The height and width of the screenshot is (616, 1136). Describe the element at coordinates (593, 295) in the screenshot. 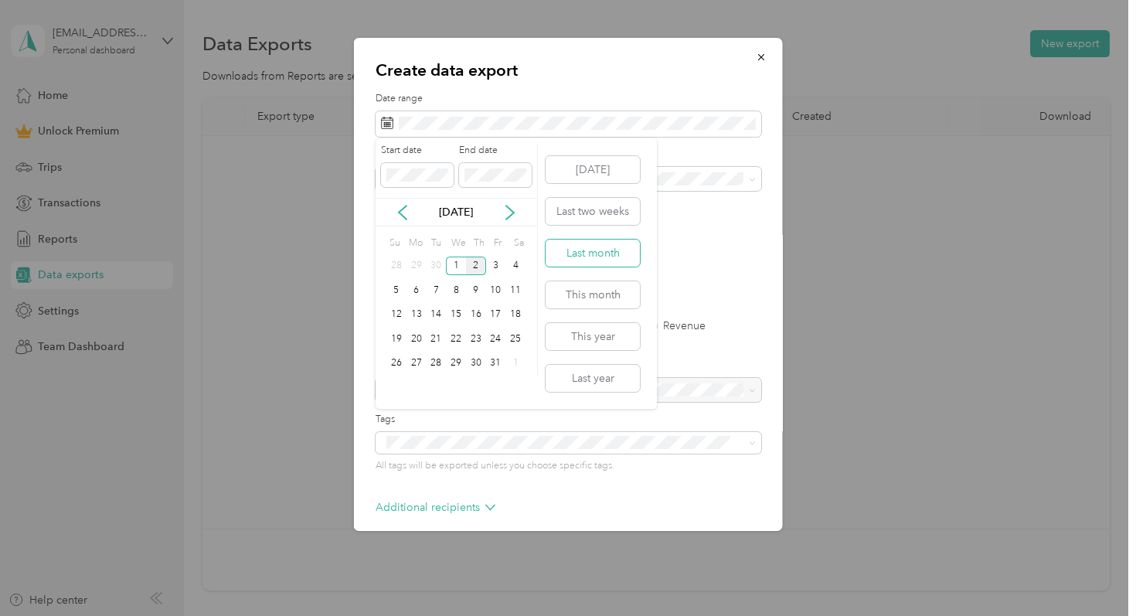

I see `button: This month` at that location.